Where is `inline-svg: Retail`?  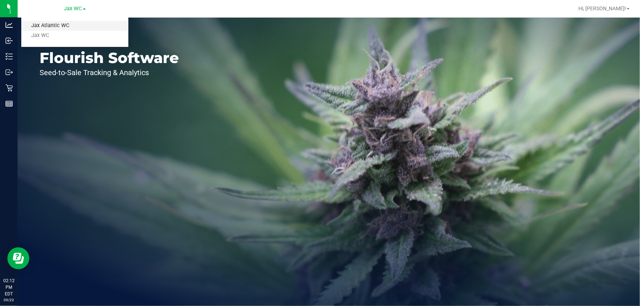
inline-svg: Retail is located at coordinates (9, 88).